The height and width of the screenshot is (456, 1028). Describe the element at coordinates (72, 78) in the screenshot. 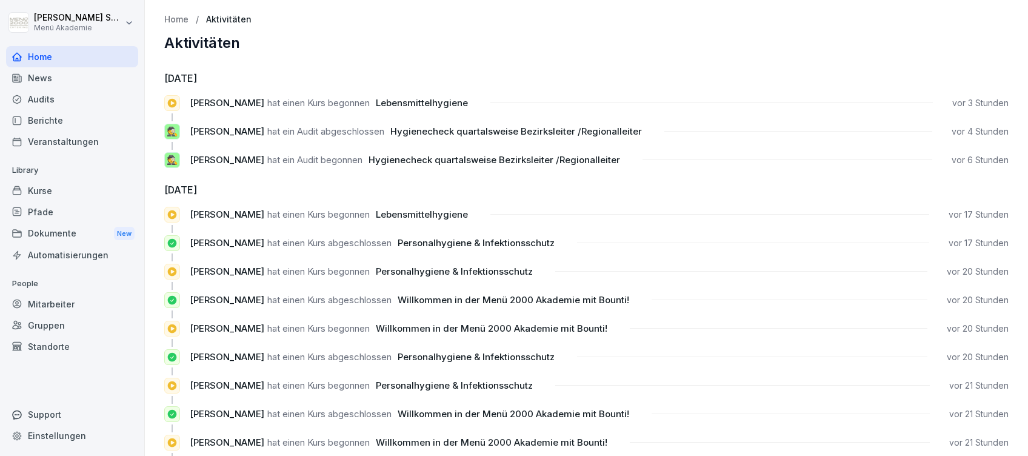

I see `div: News` at that location.